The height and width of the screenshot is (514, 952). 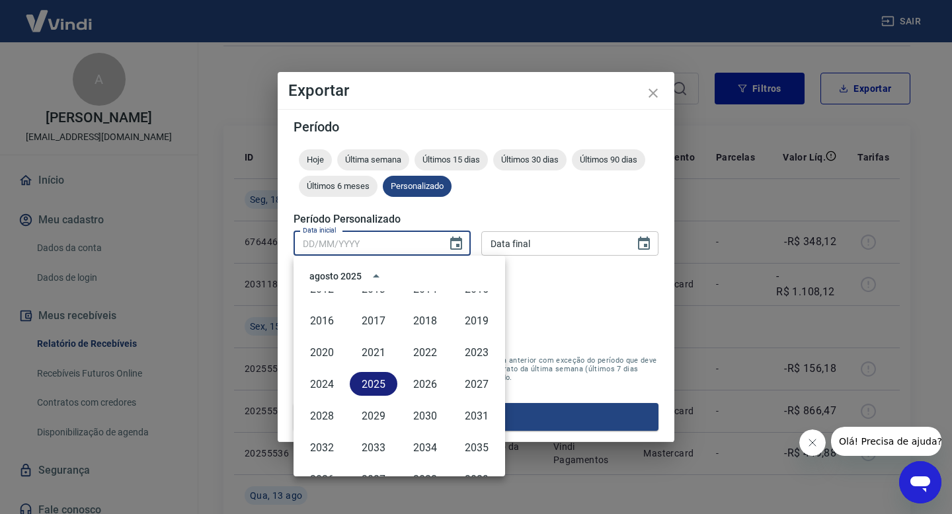 I want to click on button: 2032, so click(x=322, y=447).